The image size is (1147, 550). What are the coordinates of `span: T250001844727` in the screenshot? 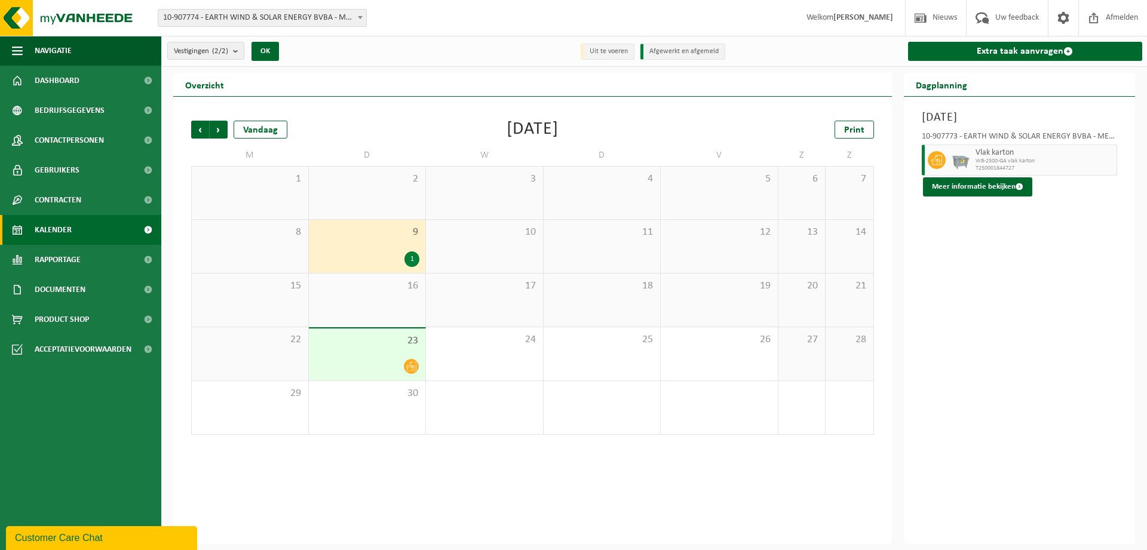 It's located at (1045, 168).